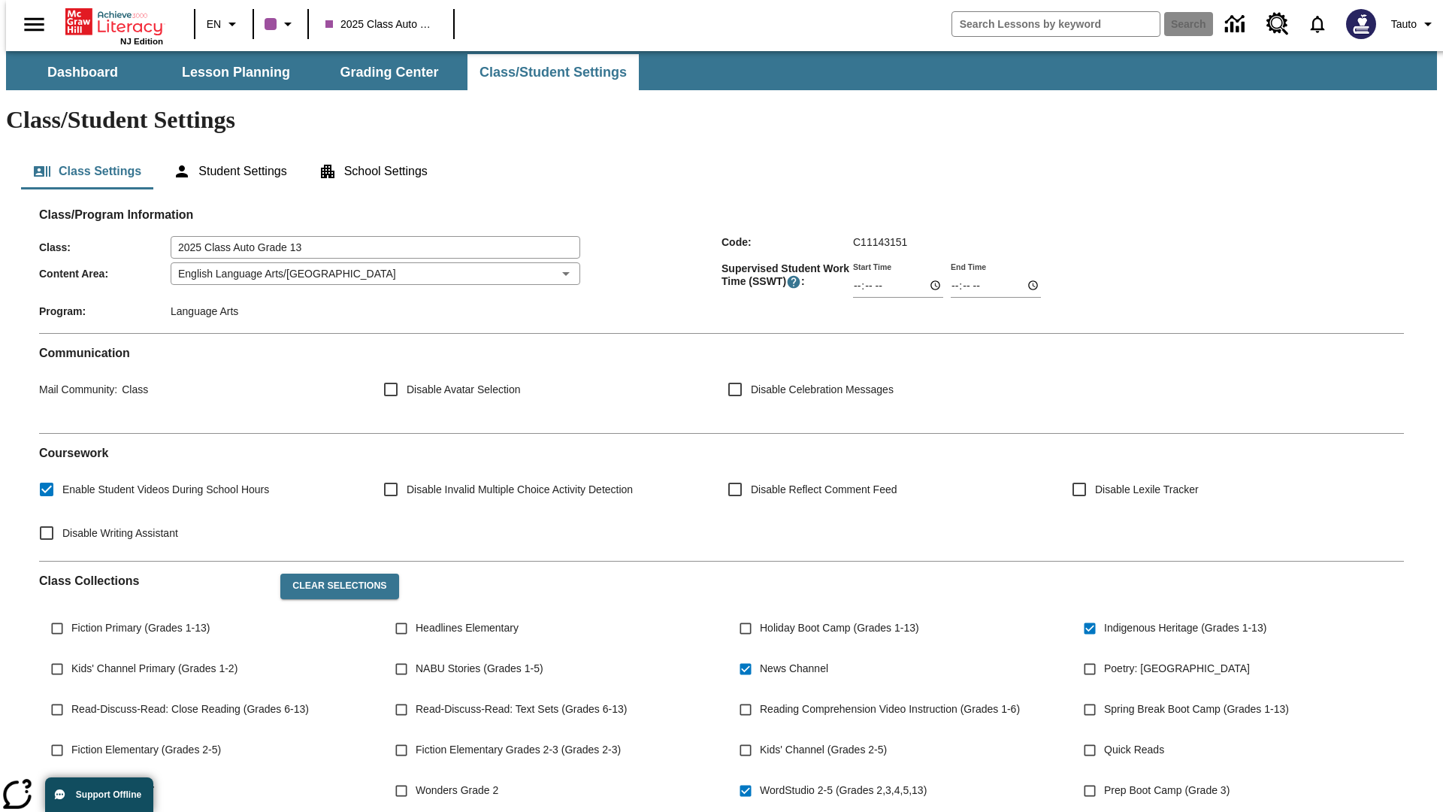 This screenshot has width=1443, height=812. Describe the element at coordinates (721, 497) in the screenshot. I see `div: Coursework` at that location.